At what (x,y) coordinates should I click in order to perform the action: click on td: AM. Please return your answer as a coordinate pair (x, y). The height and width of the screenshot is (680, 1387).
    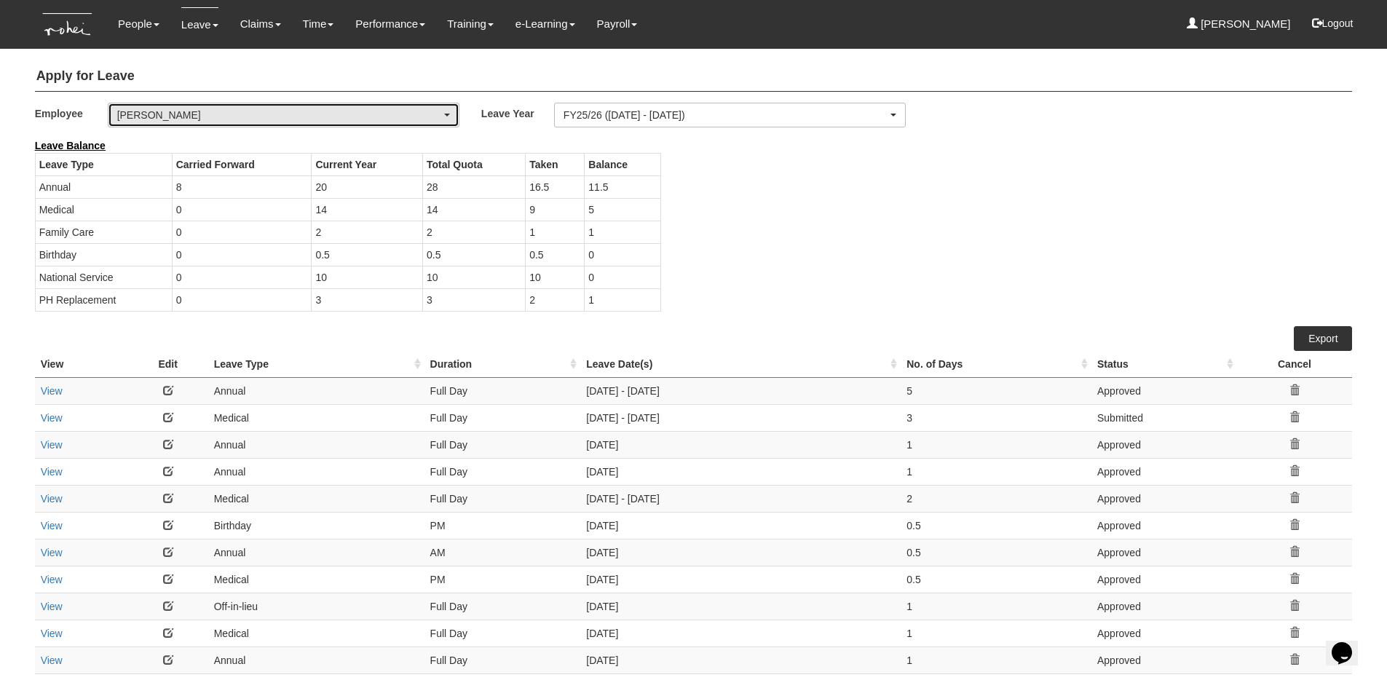
    Looking at the image, I should click on (502, 552).